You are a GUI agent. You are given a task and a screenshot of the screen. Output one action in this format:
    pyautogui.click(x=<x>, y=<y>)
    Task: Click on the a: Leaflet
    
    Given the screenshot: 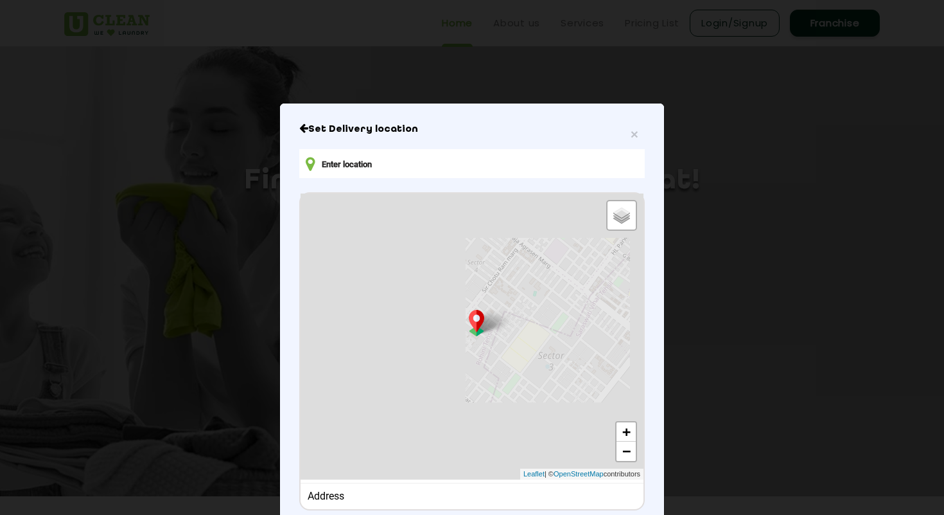 What is the action you would take?
    pyautogui.click(x=534, y=473)
    